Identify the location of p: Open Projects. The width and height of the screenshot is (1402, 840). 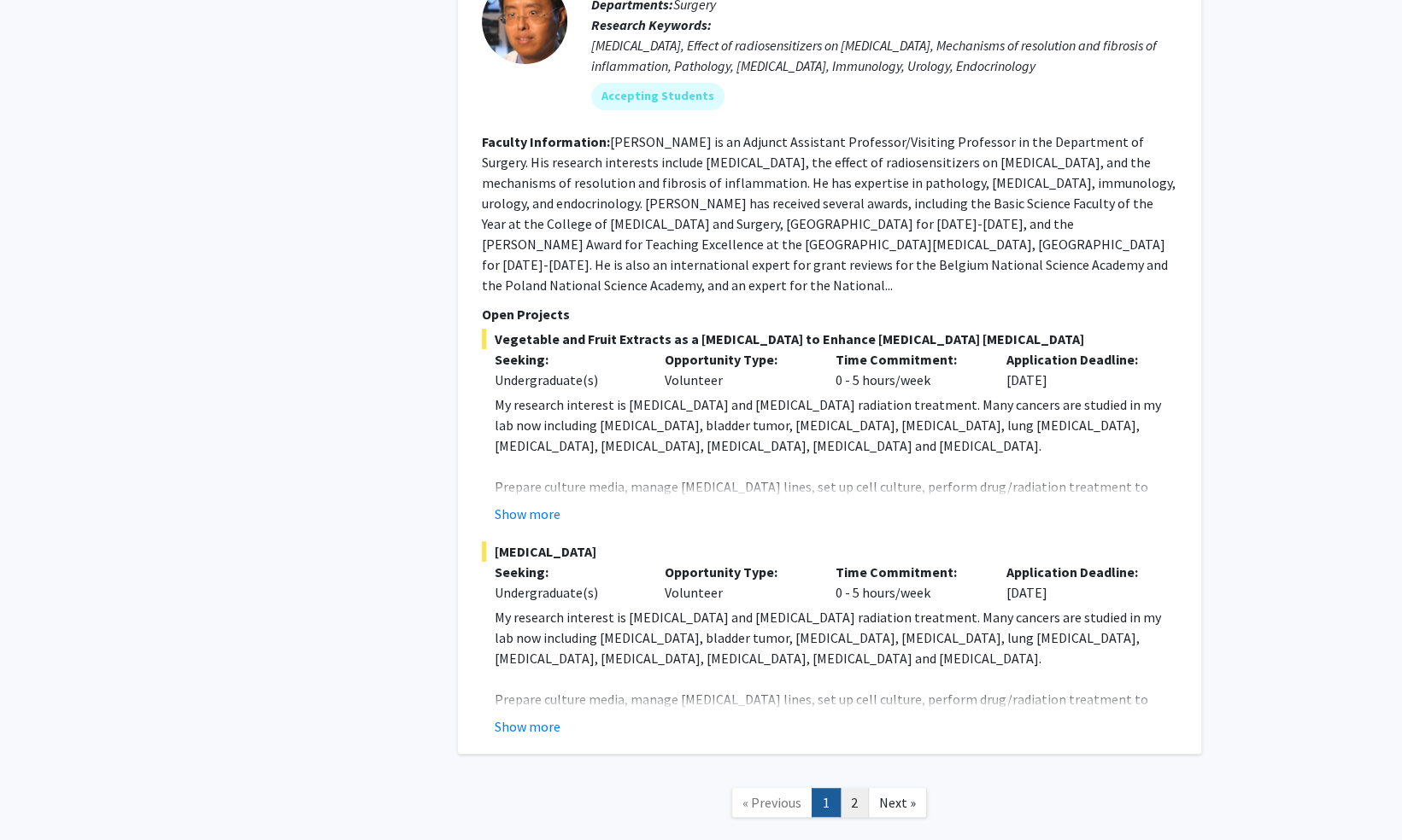
(830, 315).